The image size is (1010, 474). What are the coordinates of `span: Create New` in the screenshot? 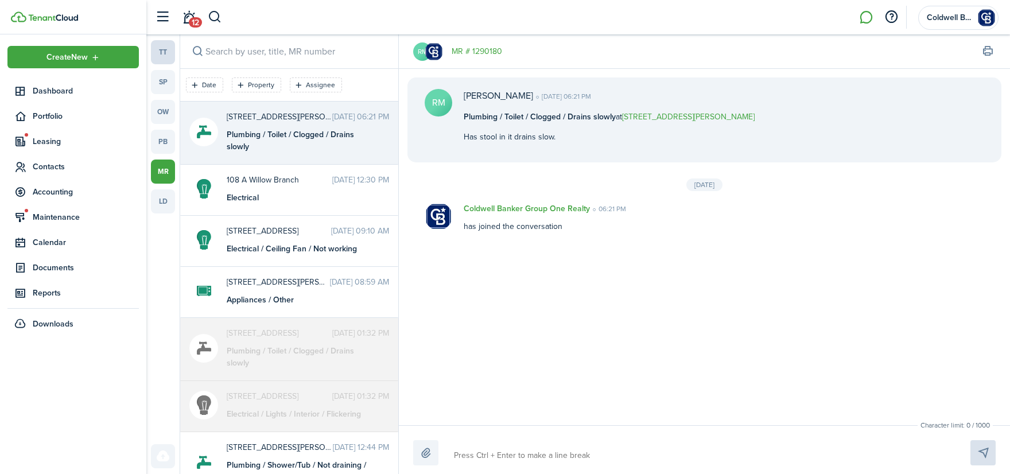 It's located at (67, 57).